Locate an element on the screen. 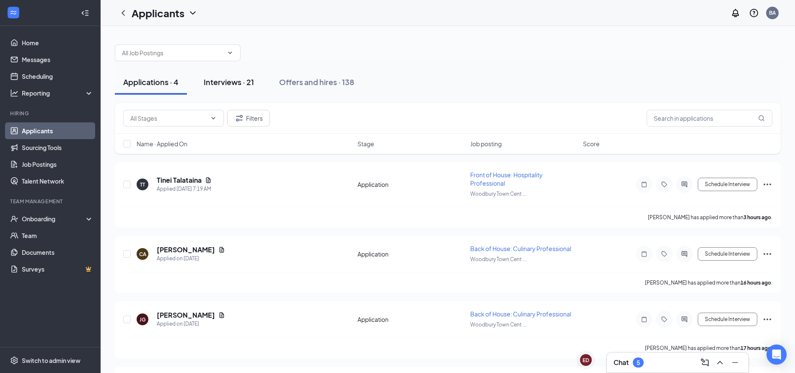 The height and width of the screenshot is (373, 795). a: Sourcing Tools is located at coordinates (57, 147).